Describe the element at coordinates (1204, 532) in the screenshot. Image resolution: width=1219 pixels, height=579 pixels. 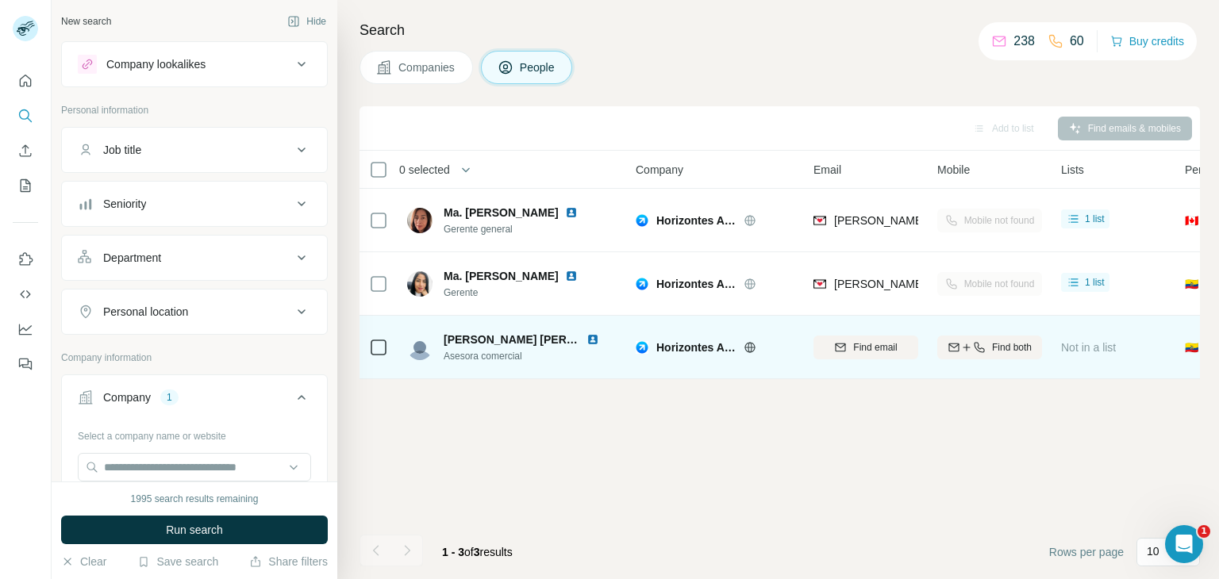
I see `span: 1` at that location.